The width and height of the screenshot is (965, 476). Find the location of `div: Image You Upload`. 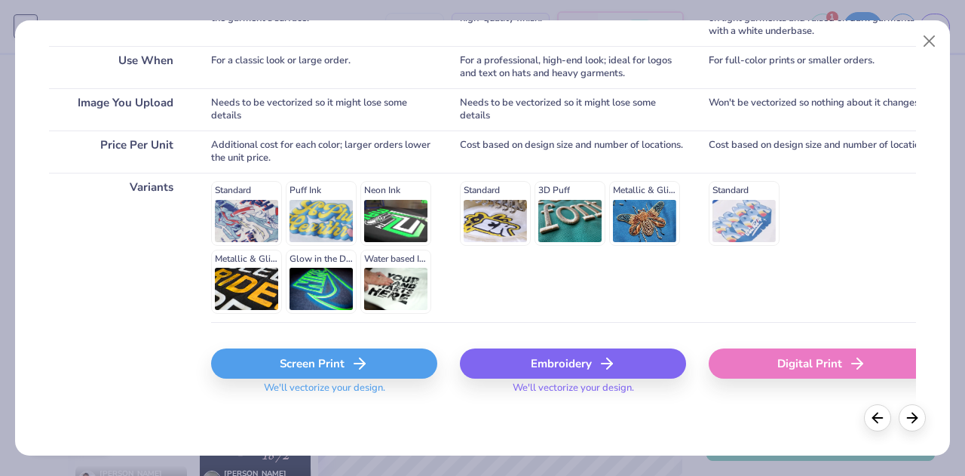

div: Image You Upload is located at coordinates (118, 109).